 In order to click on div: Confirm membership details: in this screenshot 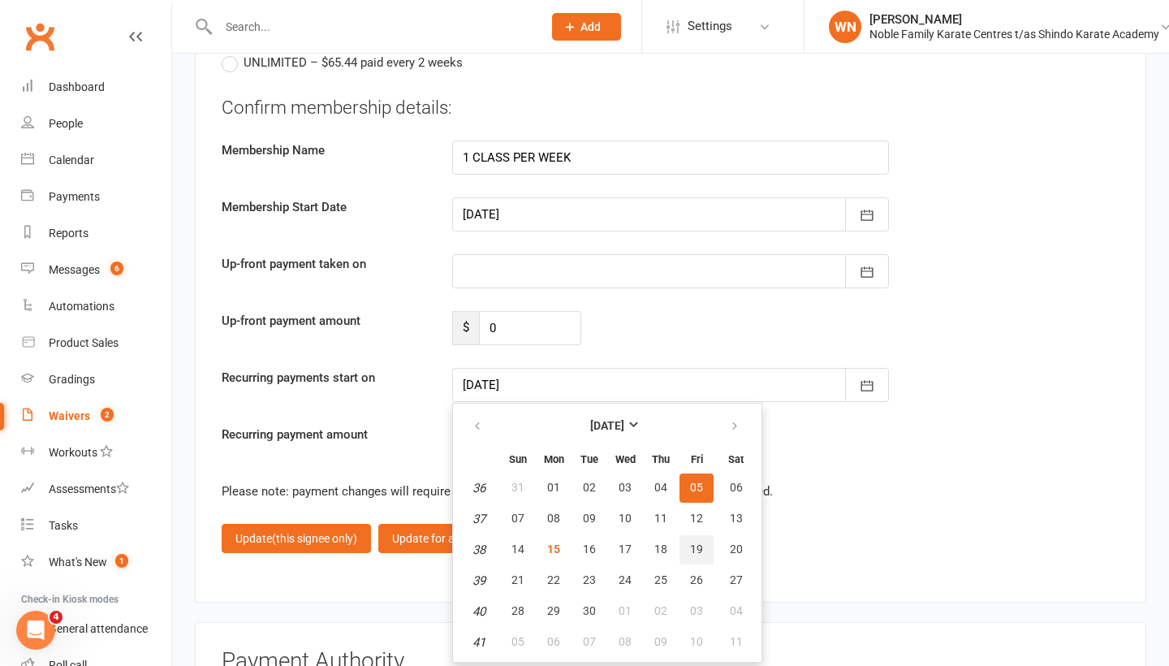, I will do `click(670, 108)`.